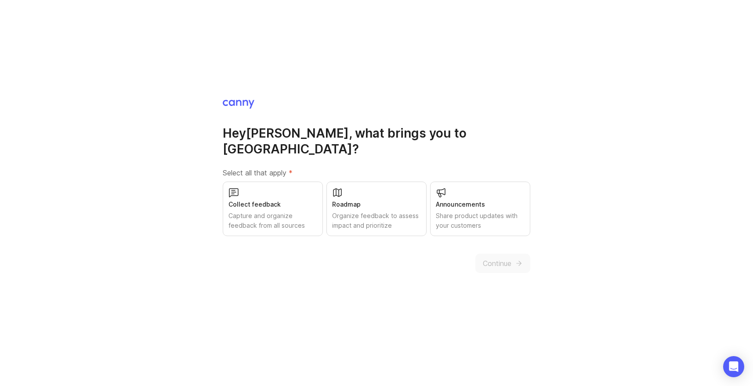  Describe the element at coordinates (497, 263) in the screenshot. I see `span: Continue` at that location.